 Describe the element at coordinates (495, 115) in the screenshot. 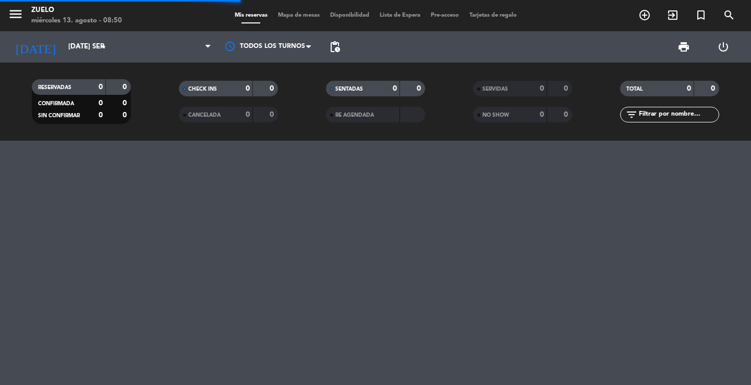

I see `span: NO SHOW` at that location.